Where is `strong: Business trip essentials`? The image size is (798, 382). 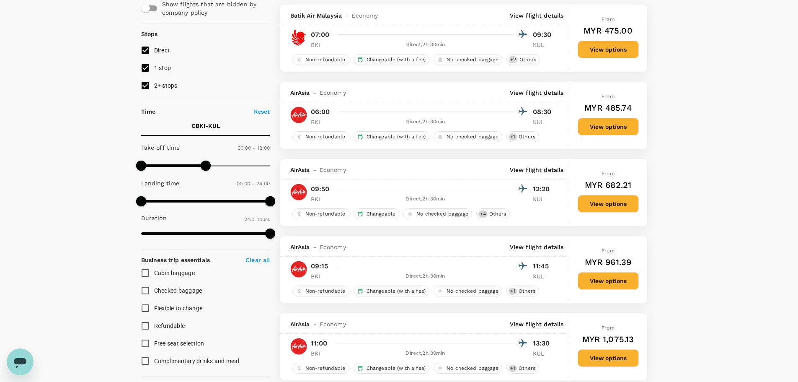 strong: Business trip essentials is located at coordinates (176, 260).